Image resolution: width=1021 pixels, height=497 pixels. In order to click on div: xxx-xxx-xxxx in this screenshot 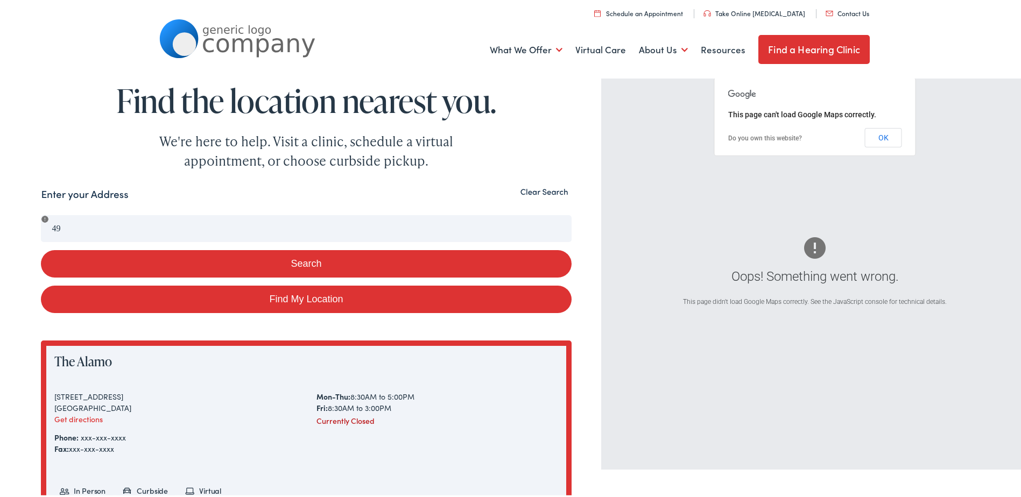, I will do `click(306, 447)`.